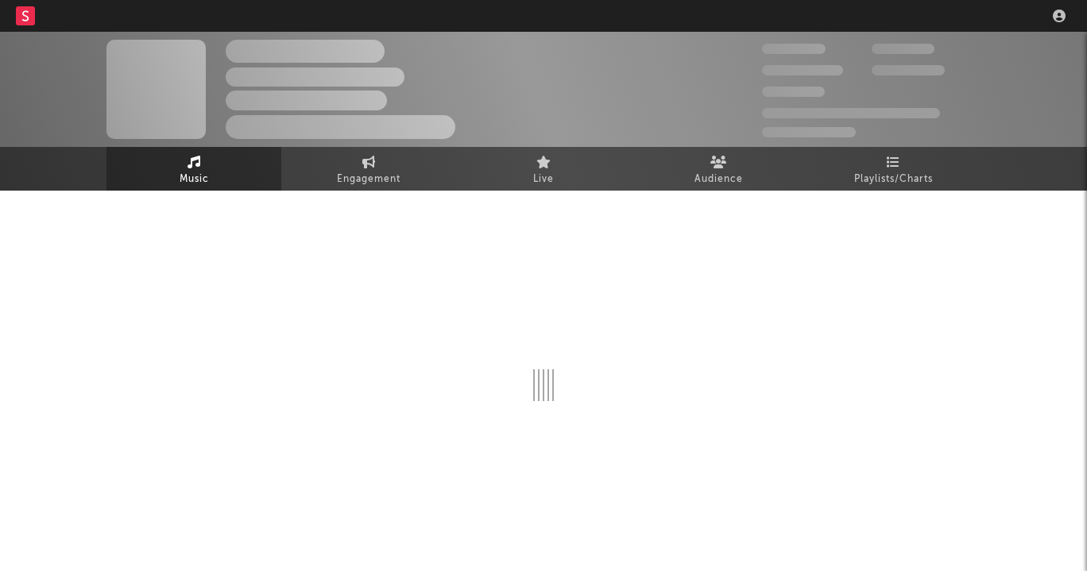 The width and height of the screenshot is (1087, 571). What do you see at coordinates (908, 70) in the screenshot?
I see `span: 1,000,000` at bounding box center [908, 70].